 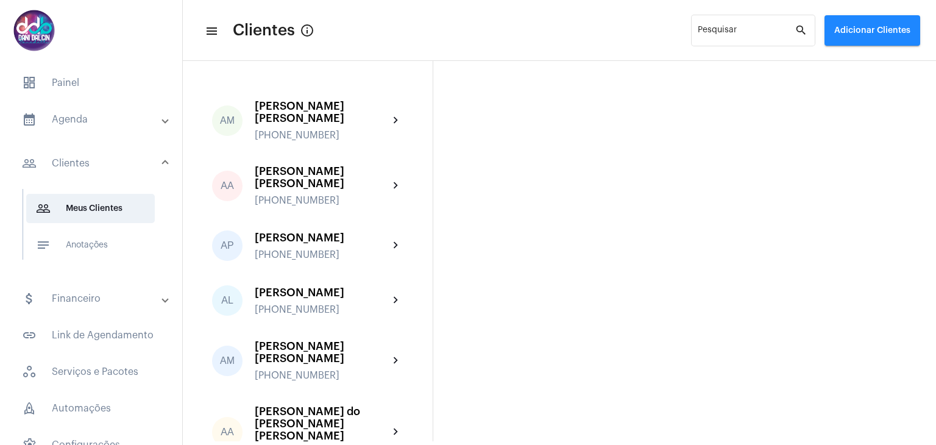 What do you see at coordinates (307, 30) in the screenshot?
I see `button: Button that displays a tooltip when focused or hovered over` at bounding box center [307, 30].